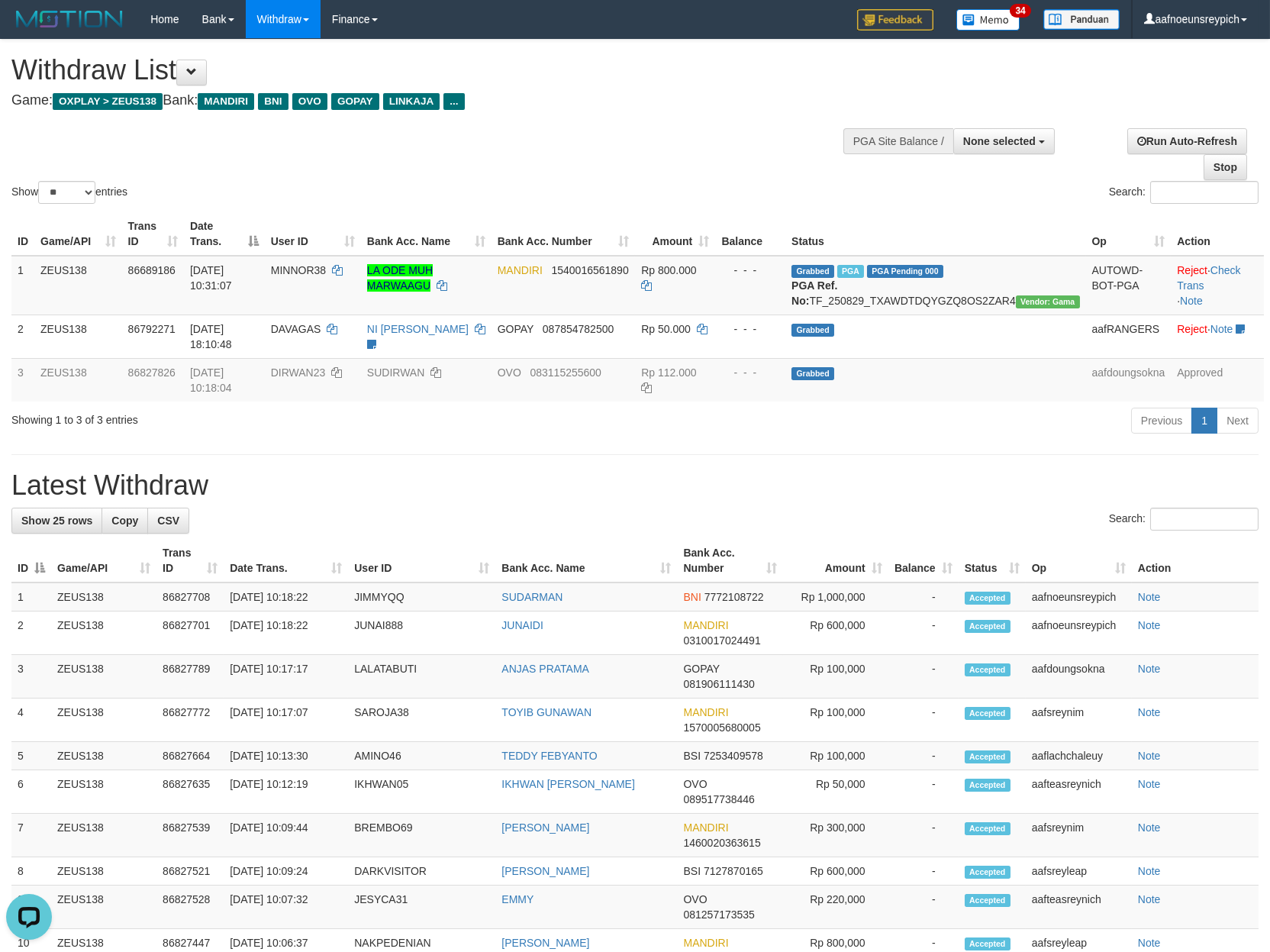 The height and width of the screenshot is (952, 1270). I want to click on th: Trans ID: activate to sort column ascending, so click(190, 560).